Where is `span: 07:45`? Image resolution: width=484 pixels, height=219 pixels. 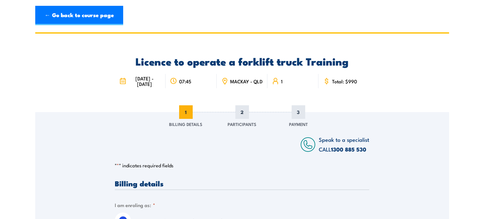
span: 07:45 is located at coordinates (185, 81).